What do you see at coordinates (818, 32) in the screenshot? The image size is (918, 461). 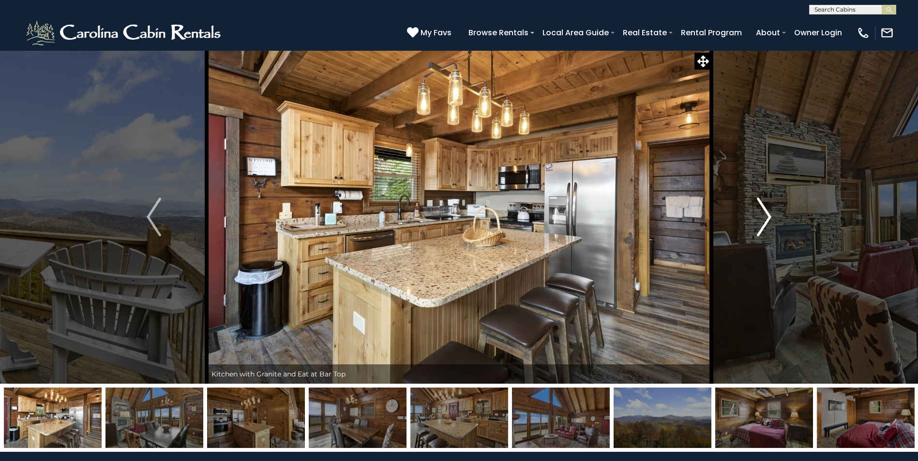 I see `a: Owner Login` at bounding box center [818, 32].